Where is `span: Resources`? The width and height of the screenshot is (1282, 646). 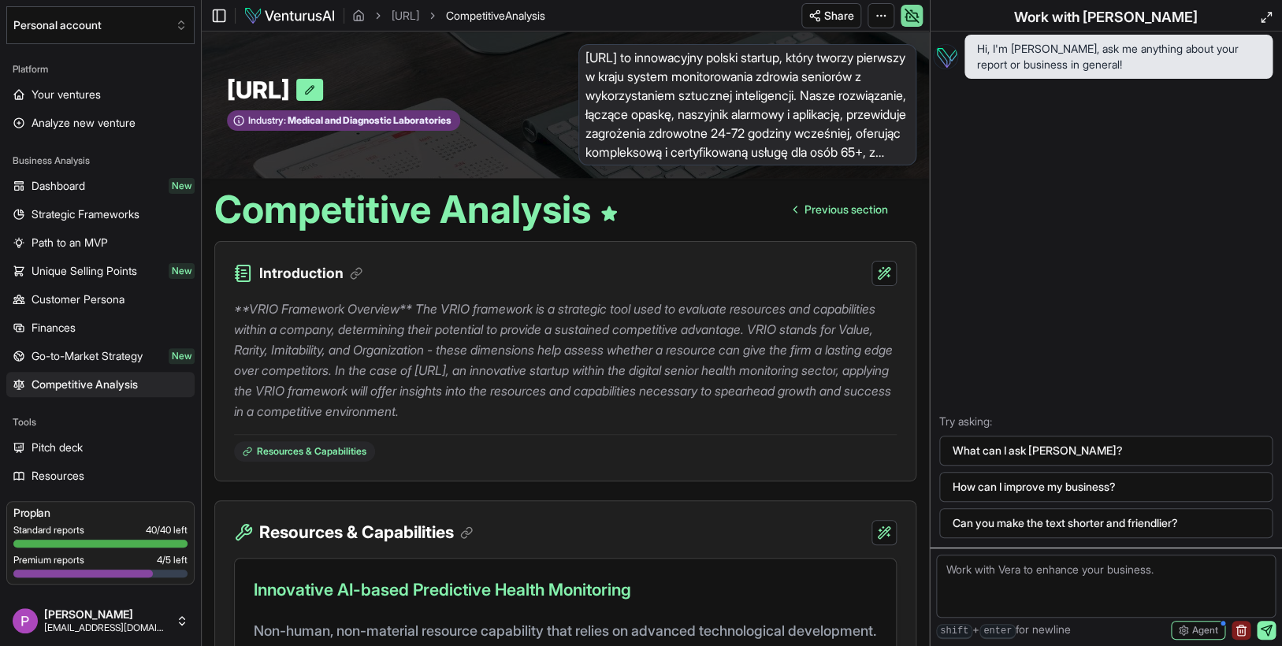 span: Resources is located at coordinates (58, 476).